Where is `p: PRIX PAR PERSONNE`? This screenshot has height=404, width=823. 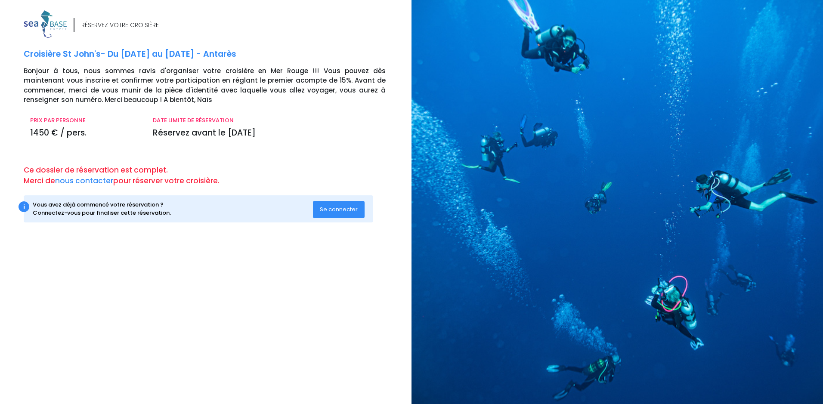 p: PRIX PAR PERSONNE is located at coordinates (85, 121).